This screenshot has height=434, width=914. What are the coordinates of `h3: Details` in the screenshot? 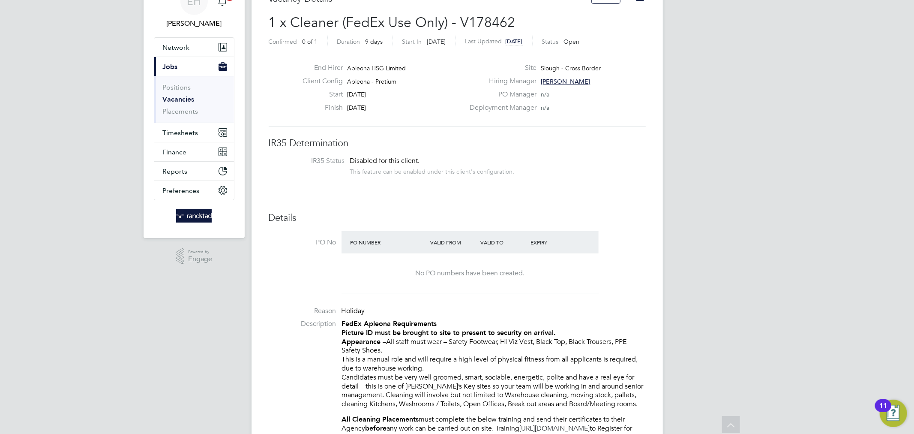 It's located at (457, 218).